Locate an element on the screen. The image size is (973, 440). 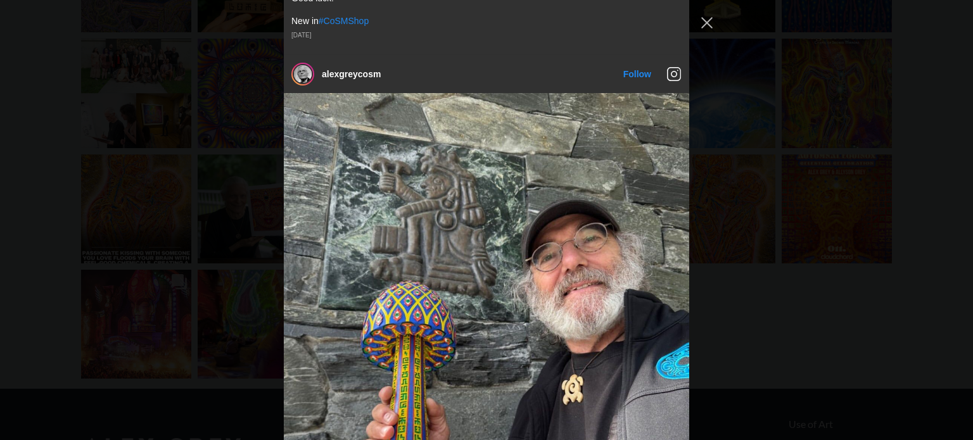
img: alexgreycosm is located at coordinates (303, 74).